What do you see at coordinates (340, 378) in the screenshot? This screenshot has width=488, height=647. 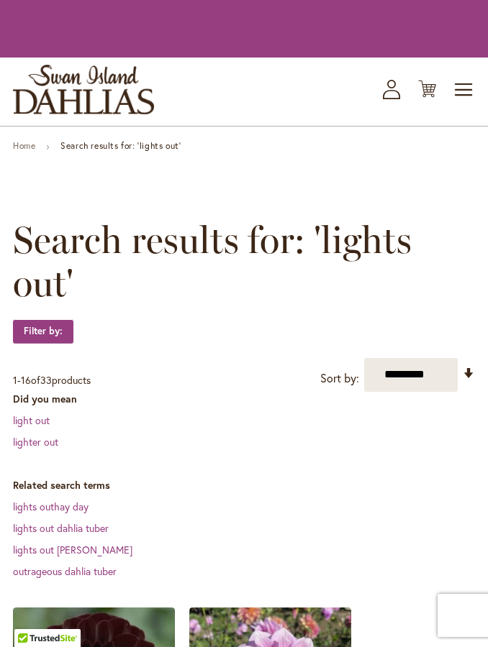 I see `label: Sort by:` at bounding box center [340, 378].